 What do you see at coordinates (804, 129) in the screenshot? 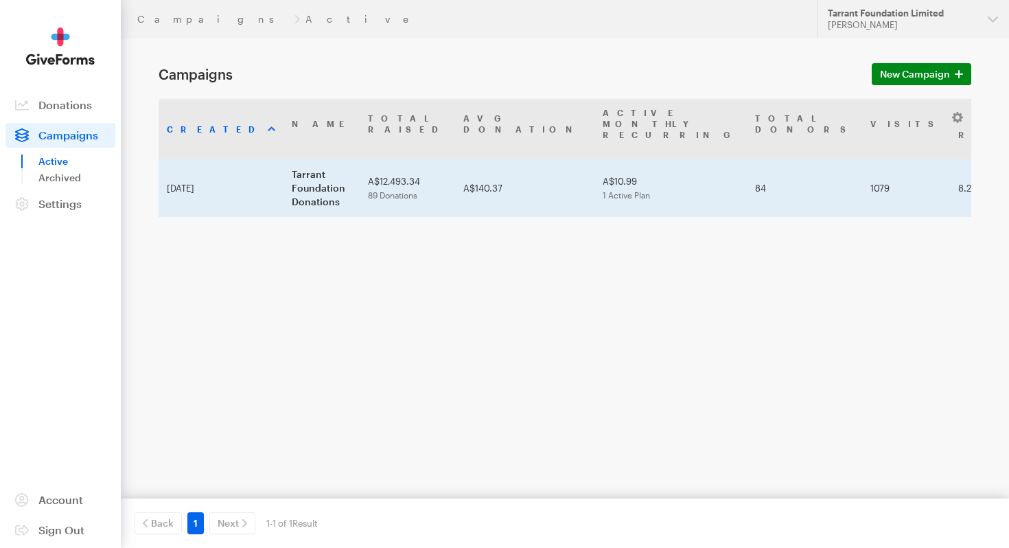
I see `th: TotalDonors: activate to sort column ascending` at bounding box center [804, 129].